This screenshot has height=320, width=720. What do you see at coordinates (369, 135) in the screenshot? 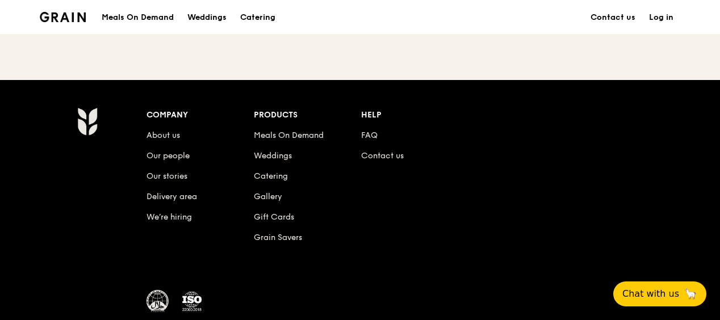
I see `a: FAQ` at bounding box center [369, 135].